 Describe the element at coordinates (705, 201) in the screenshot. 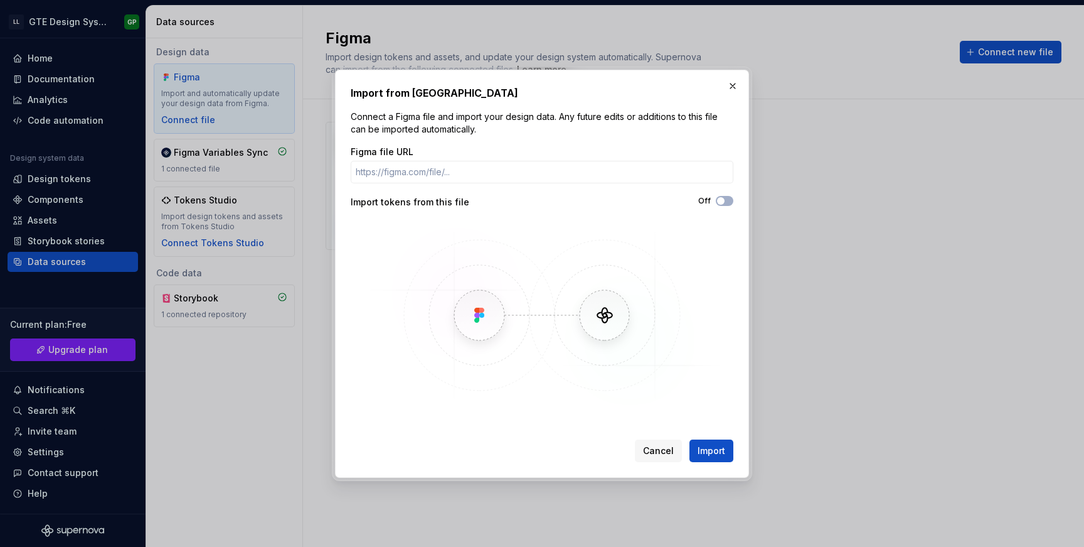

I see `label: Off` at that location.